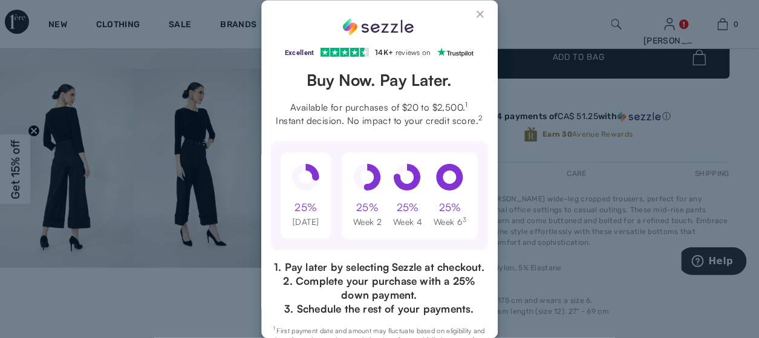 The image size is (759, 338). What do you see at coordinates (481, 118) in the screenshot?
I see `sup: 2` at bounding box center [481, 118].